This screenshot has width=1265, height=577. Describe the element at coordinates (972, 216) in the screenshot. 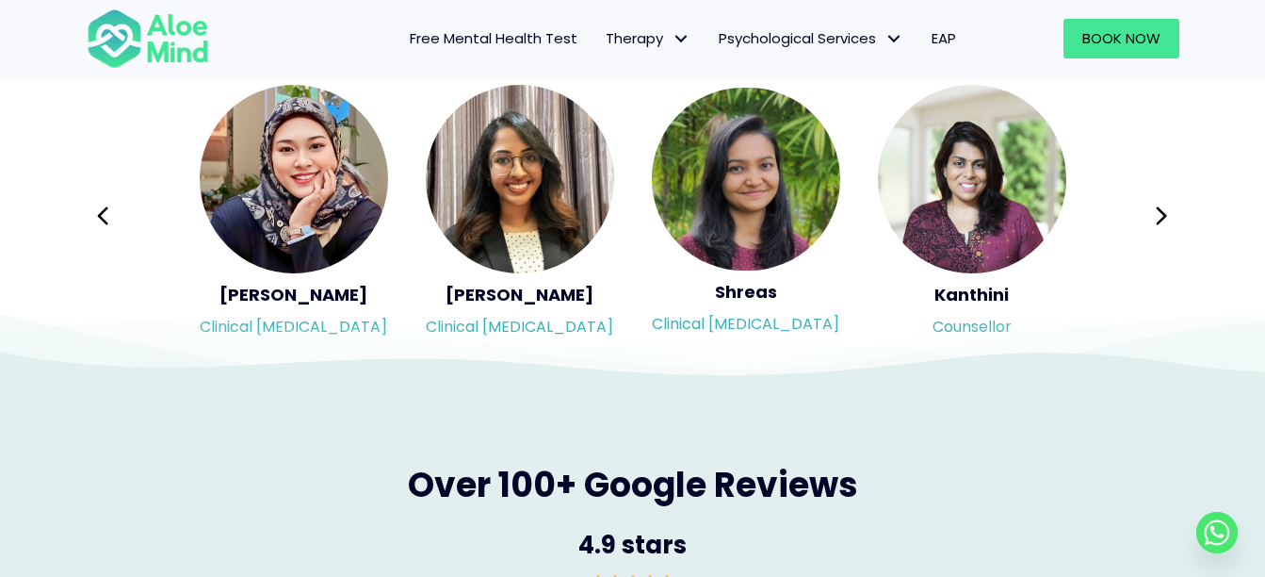

I see `a: <h5>Kanthini</h5><p>Counsellor</p> KanthiniCounsellor` at that location.